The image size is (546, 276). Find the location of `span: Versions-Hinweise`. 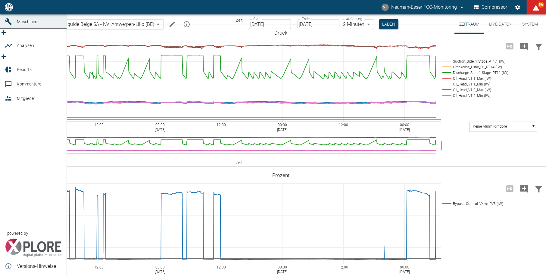

span: Versions-Hinweise is located at coordinates (39, 266).